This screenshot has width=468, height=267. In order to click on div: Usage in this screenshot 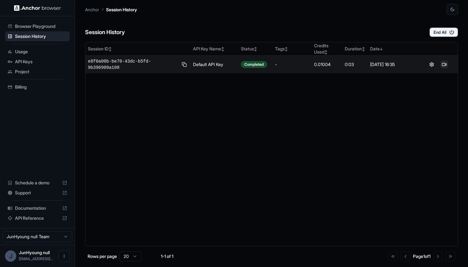, I will do `click(37, 52)`.